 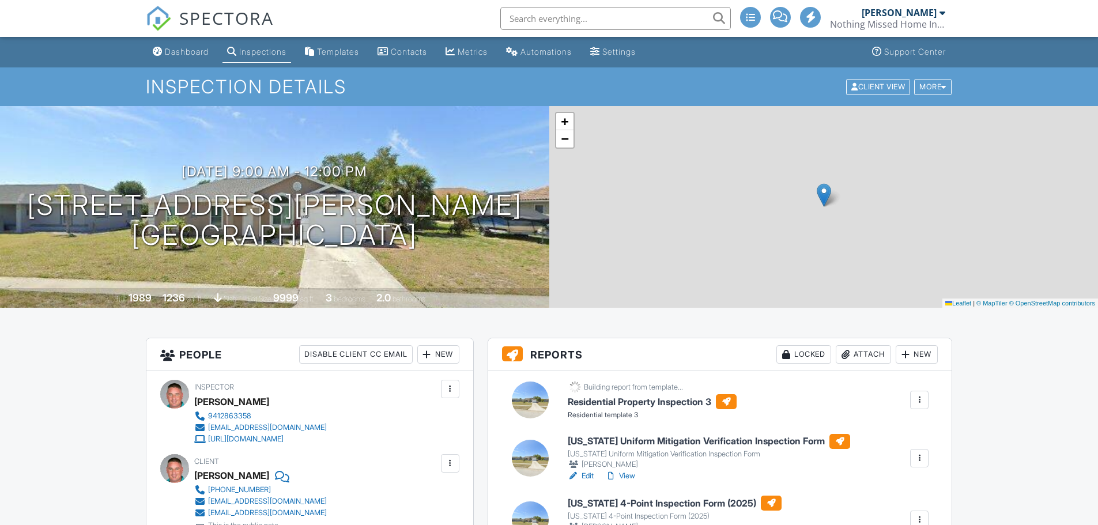 I want to click on a: Zoom in, so click(x=565, y=122).